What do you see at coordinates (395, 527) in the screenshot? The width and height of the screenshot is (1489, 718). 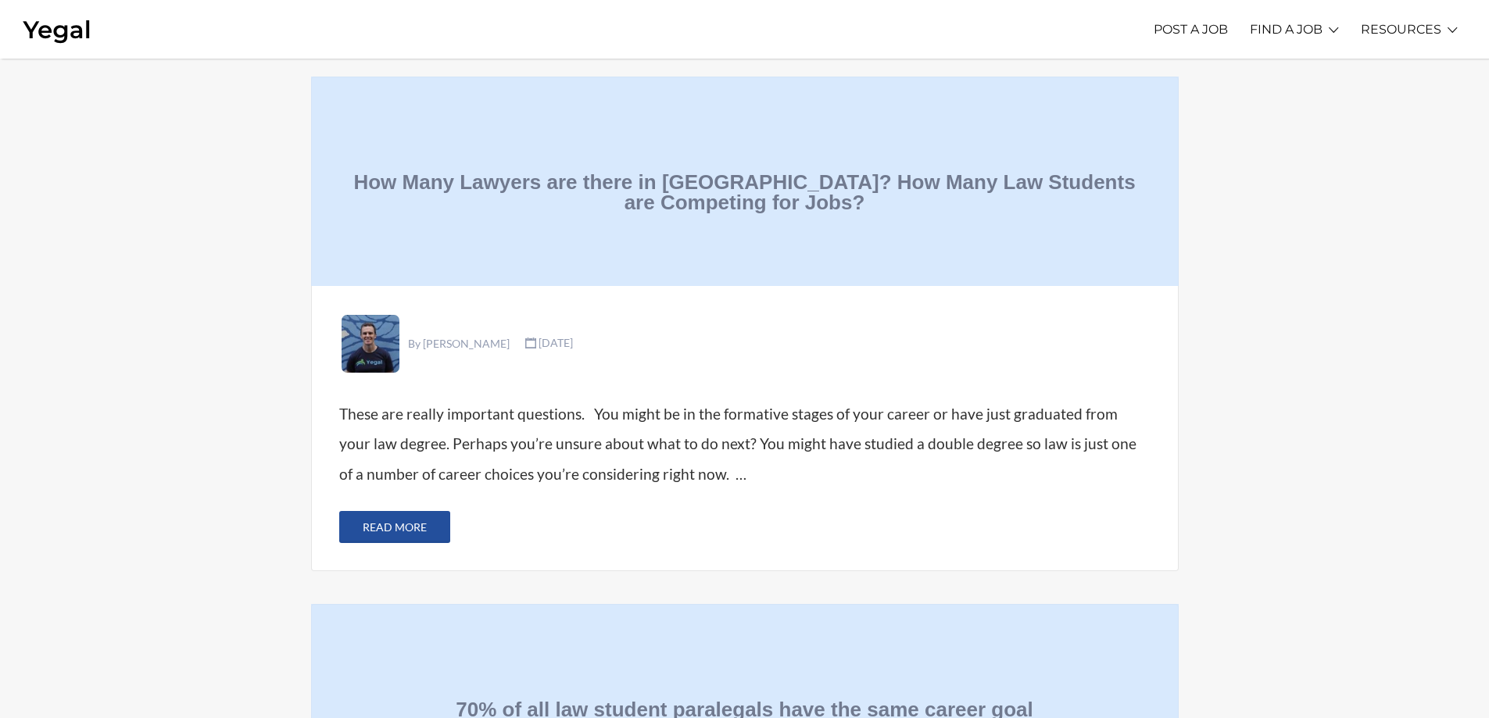 I see `a: Read More` at bounding box center [395, 527].